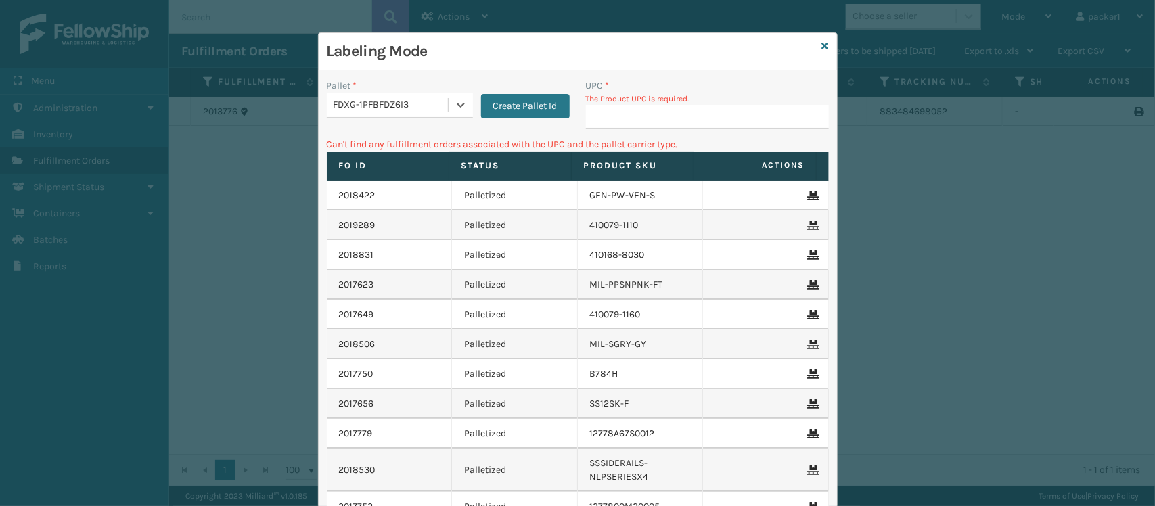  Describe the element at coordinates (342, 85) in the screenshot. I see `label: Pallet` at that location.